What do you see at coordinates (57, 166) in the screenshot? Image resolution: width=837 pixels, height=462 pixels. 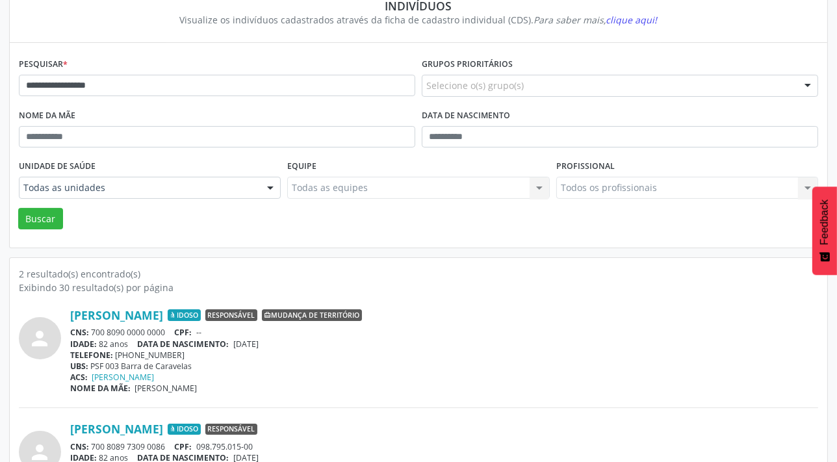 I see `label: Unidade de saúde` at bounding box center [57, 166].